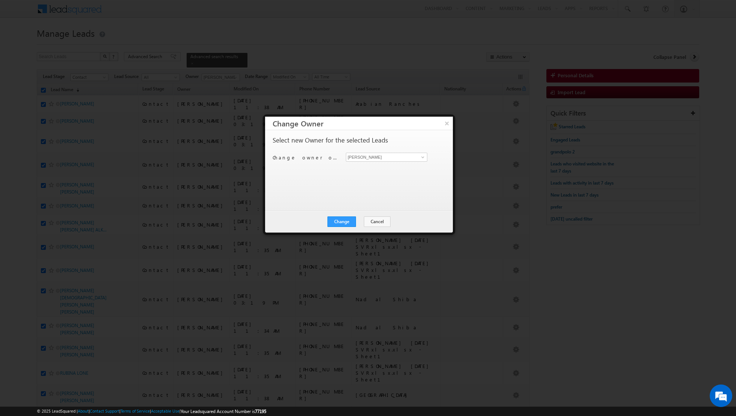 Image resolution: width=736 pixels, height=416 pixels. I want to click on h3: Change Owner, so click(363, 123).